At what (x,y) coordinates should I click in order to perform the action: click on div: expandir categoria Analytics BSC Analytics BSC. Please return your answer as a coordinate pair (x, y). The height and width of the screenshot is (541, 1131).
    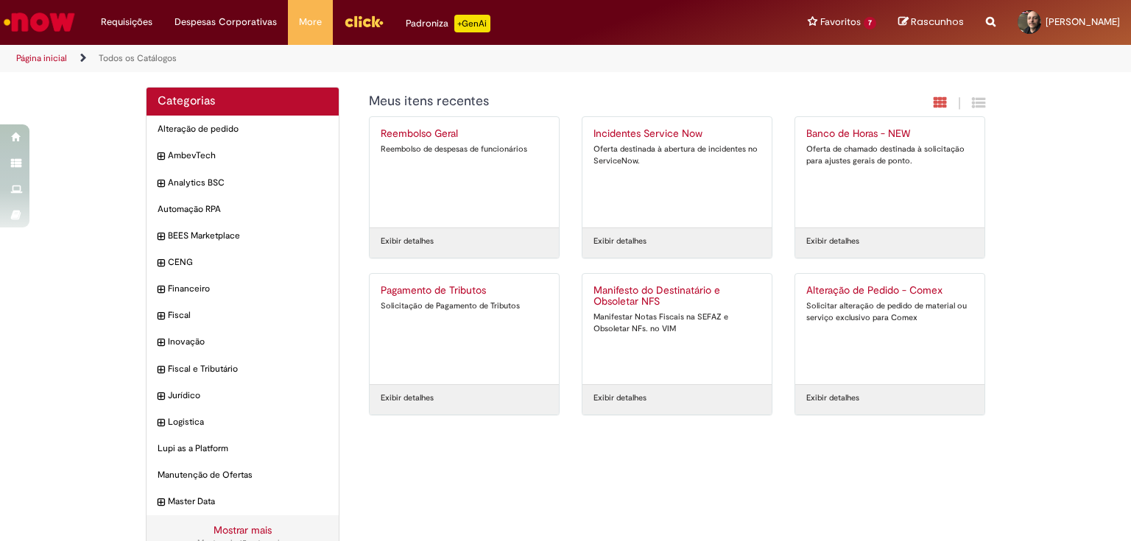
    Looking at the image, I should click on (242, 183).